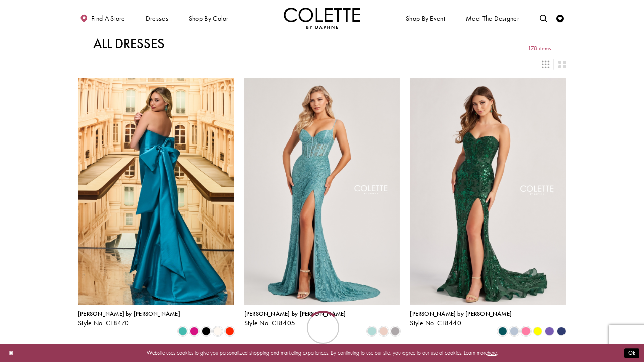  Describe the element at coordinates (546, 64) in the screenshot. I see `span: Switch layout to 3 columns` at that location.